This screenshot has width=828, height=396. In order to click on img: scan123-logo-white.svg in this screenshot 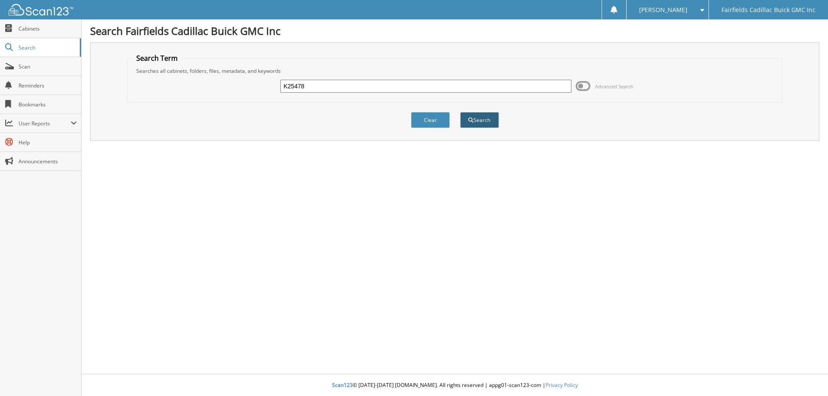, I will do `click(41, 9)`.